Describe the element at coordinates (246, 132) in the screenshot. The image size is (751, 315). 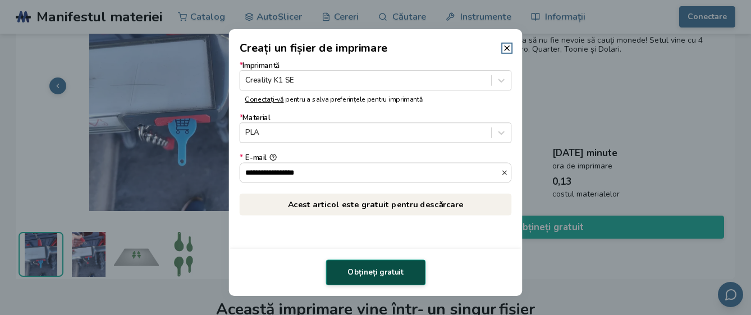
I see `input: *MaterialPLA` at that location.